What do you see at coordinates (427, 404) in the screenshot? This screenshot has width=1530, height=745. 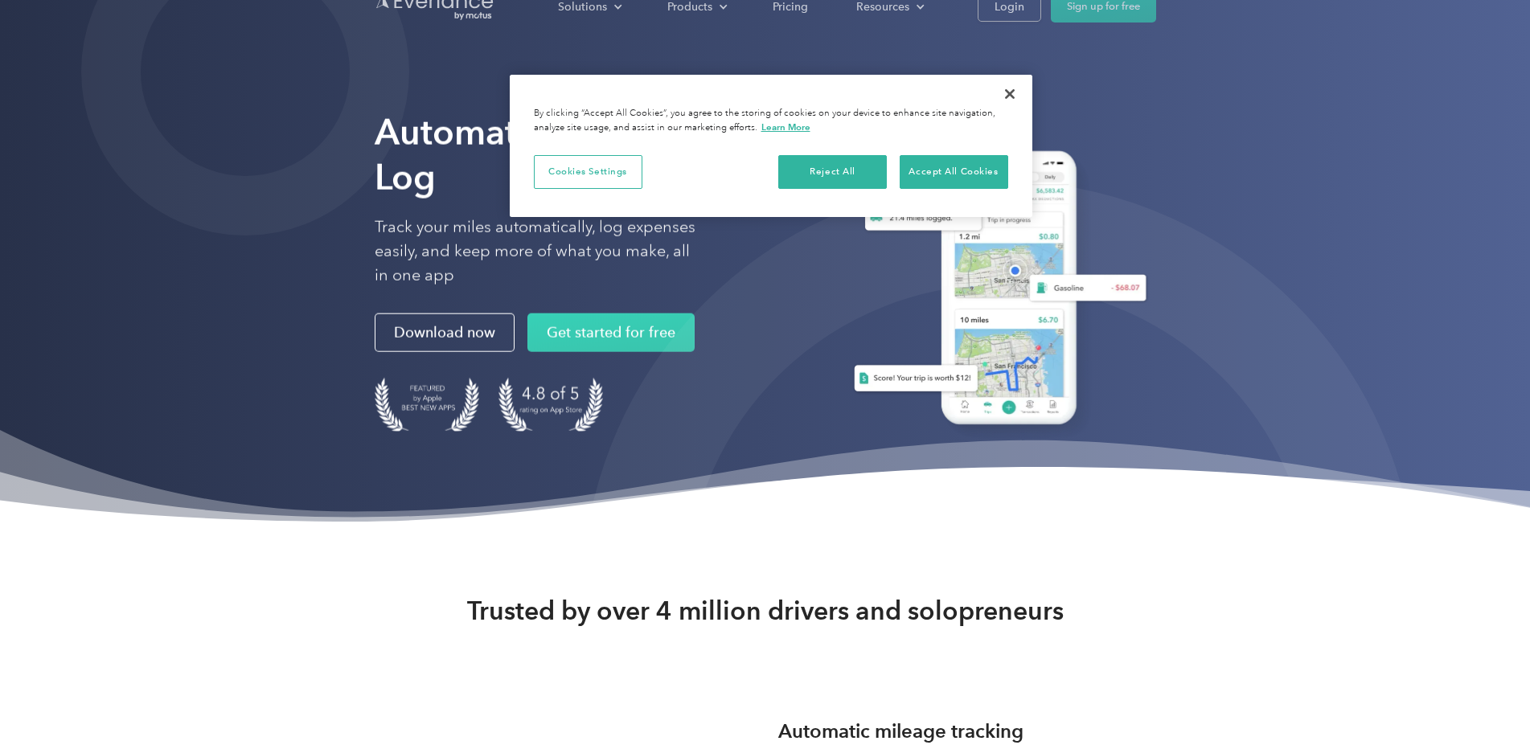 I see `img: Badge for Featured by Apple Best New Apps` at bounding box center [427, 404].